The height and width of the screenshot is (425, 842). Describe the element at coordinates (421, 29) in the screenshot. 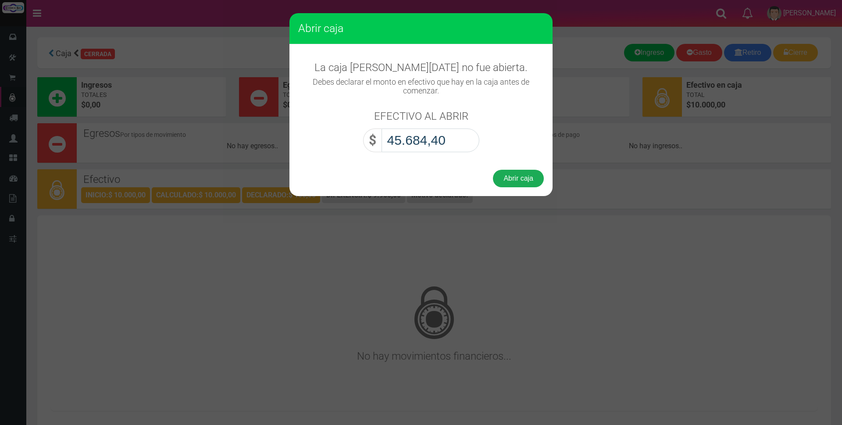

I see `h3: Abrir caja` at that location.